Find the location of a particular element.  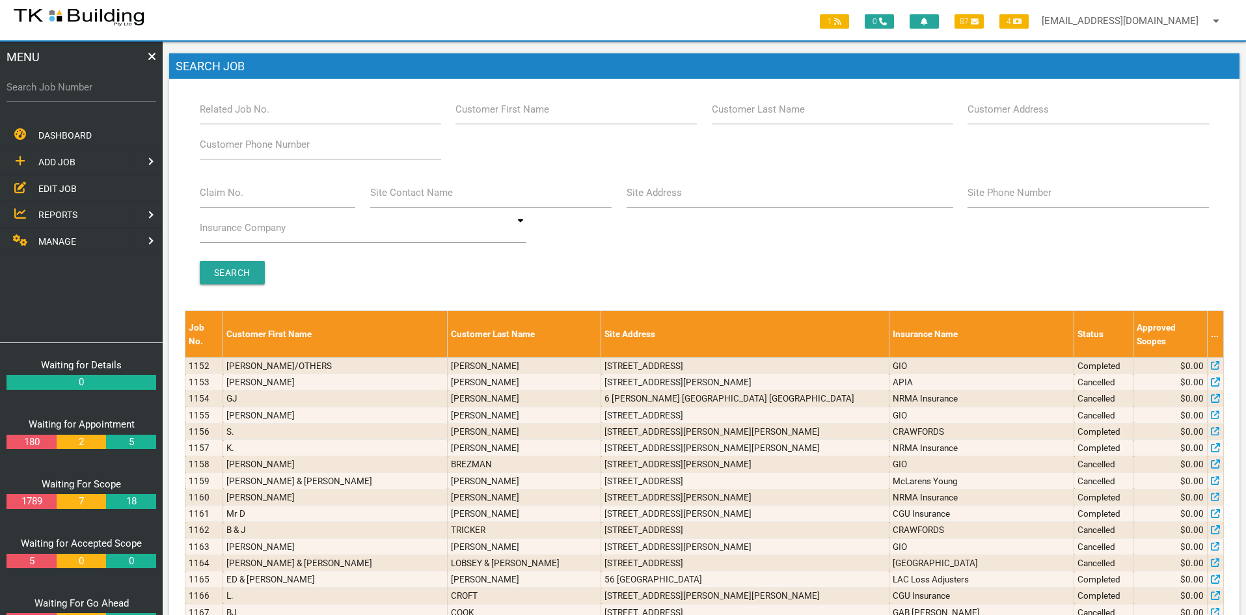

td: NRMA Insurance is located at coordinates (982, 496).